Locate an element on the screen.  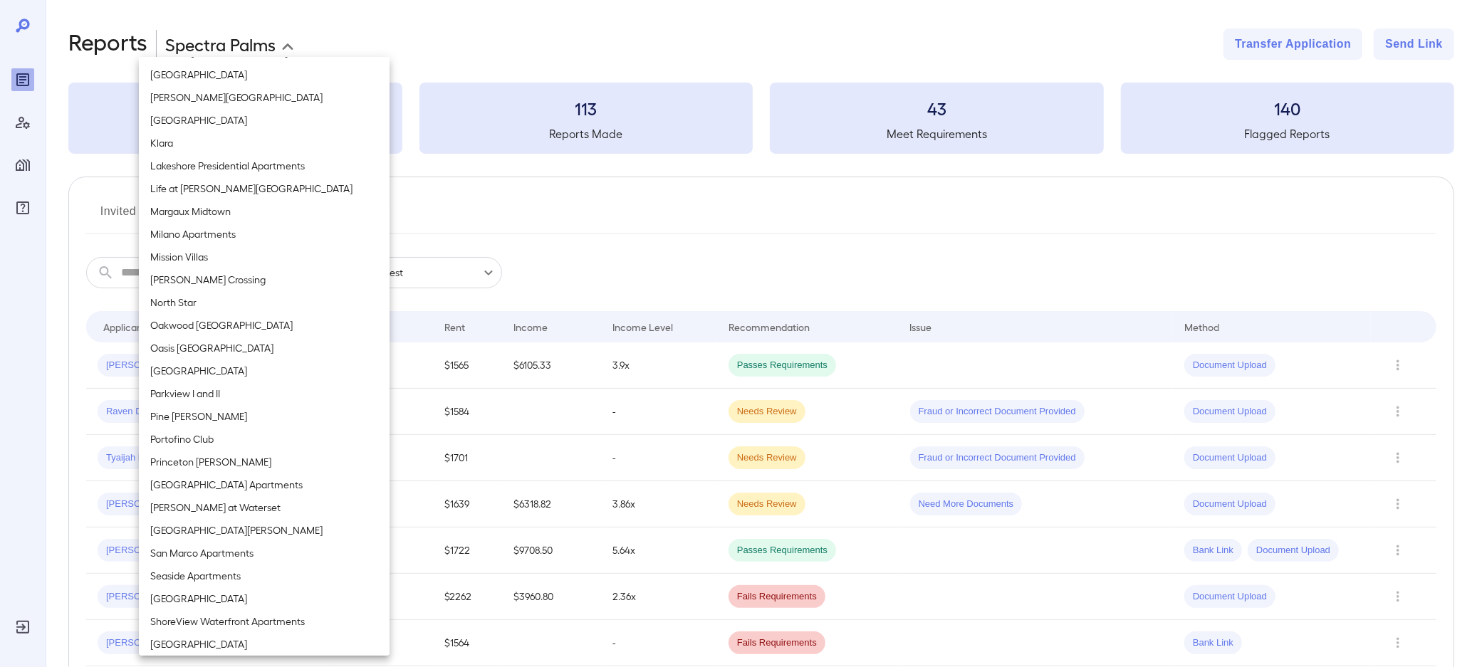
li: Parkview I and II is located at coordinates (264, 394).